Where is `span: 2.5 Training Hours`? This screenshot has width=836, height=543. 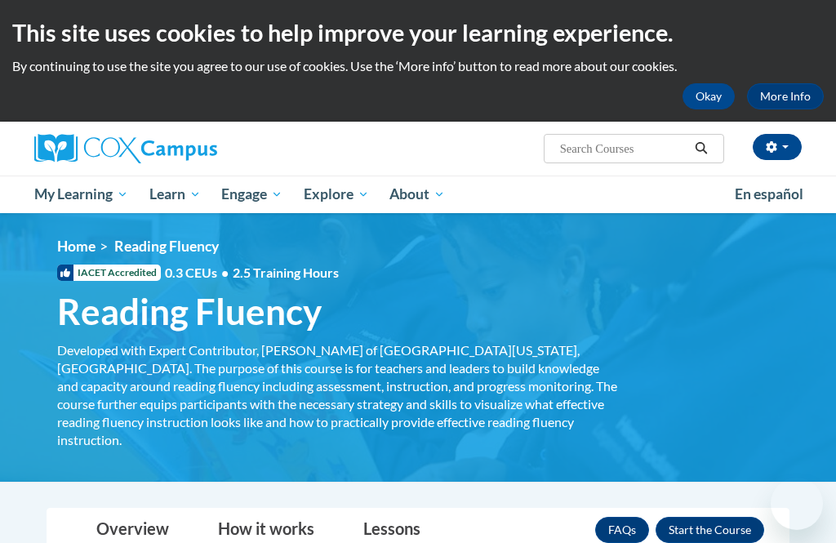 span: 2.5 Training Hours is located at coordinates (286, 272).